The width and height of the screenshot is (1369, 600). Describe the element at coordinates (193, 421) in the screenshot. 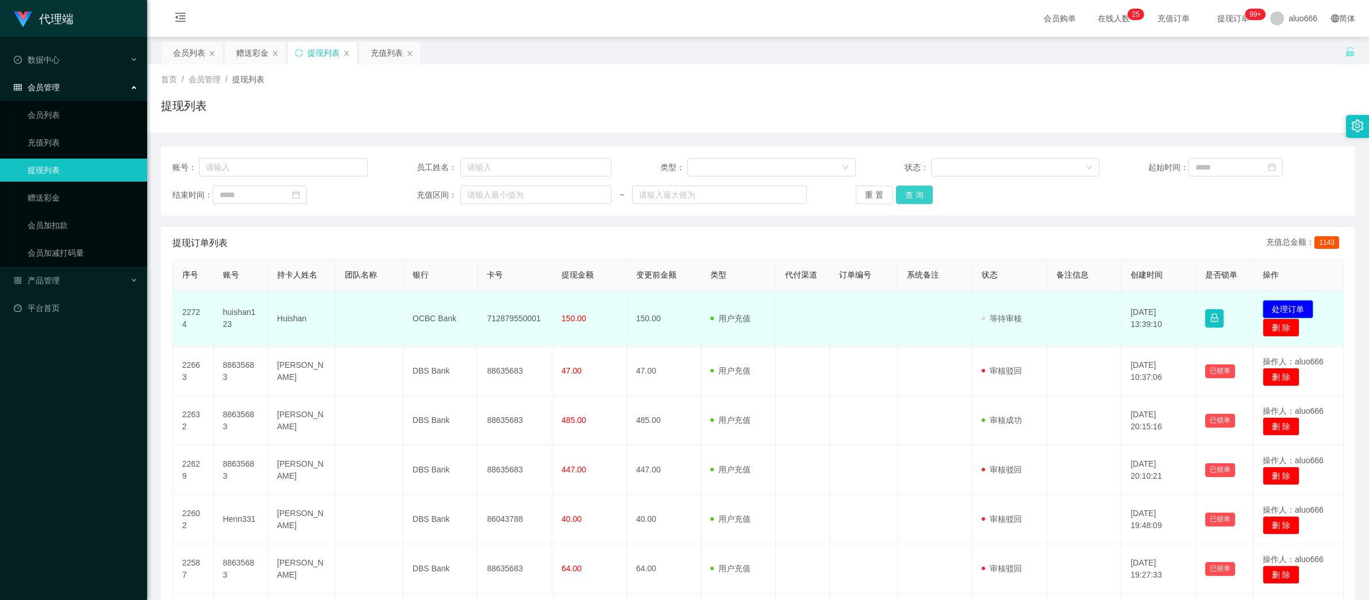

I see `td: 22632` at that location.